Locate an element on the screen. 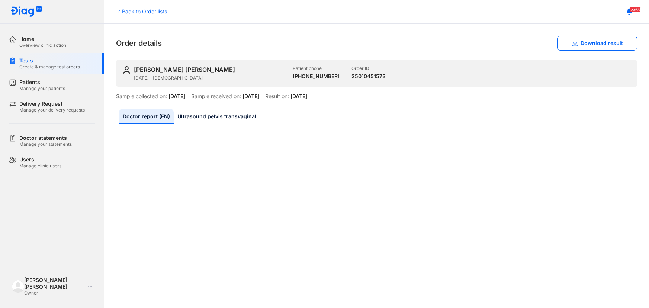 The image size is (649, 308). div: Overview clinic action is located at coordinates (43, 45).